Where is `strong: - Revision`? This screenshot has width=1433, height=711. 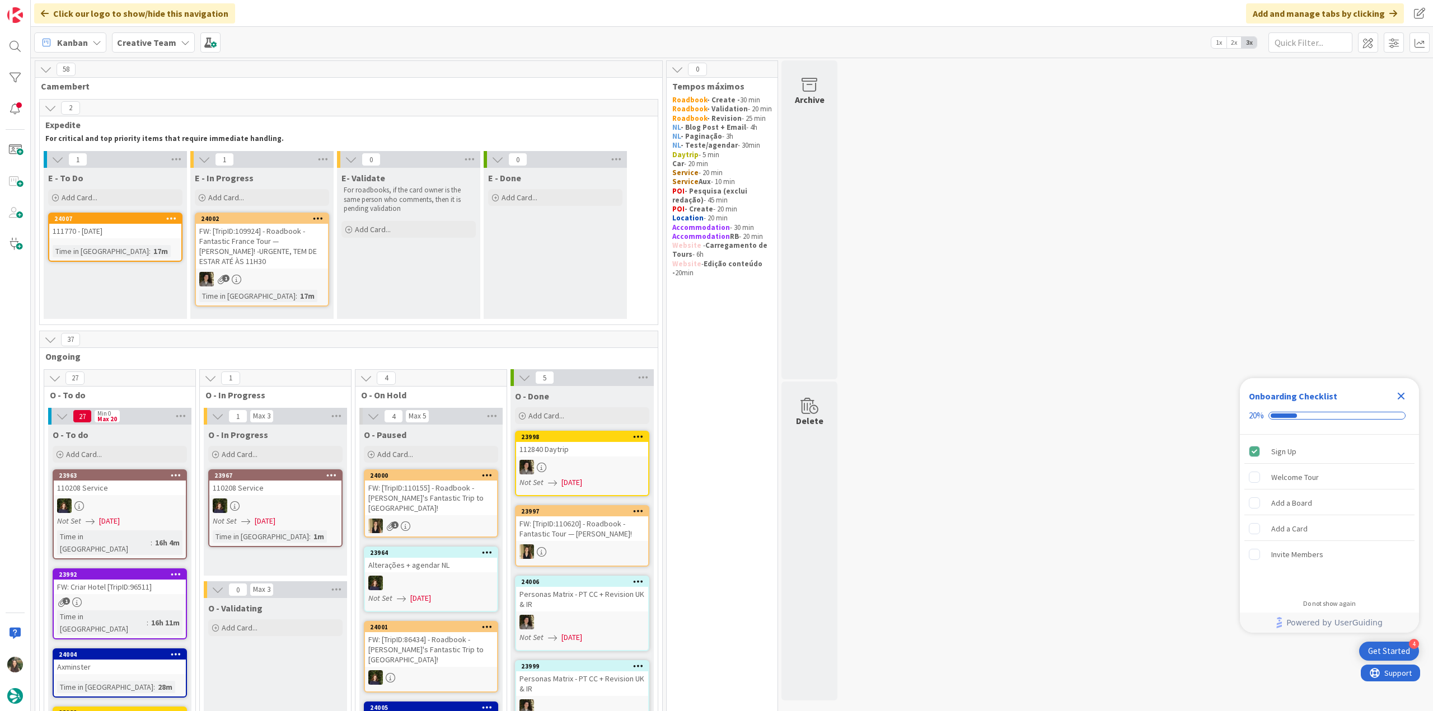
strong: - Revision is located at coordinates (724, 118).